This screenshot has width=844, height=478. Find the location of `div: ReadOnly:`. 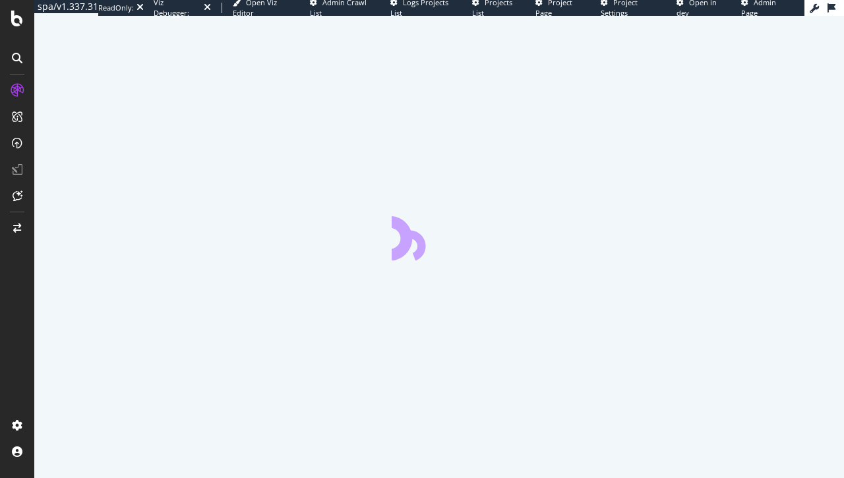

div: ReadOnly: is located at coordinates (116, 8).